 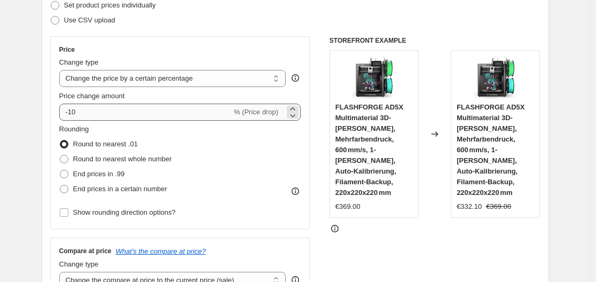 What do you see at coordinates (498, 207) in the screenshot?
I see `strike: €369.00` at bounding box center [498, 207].